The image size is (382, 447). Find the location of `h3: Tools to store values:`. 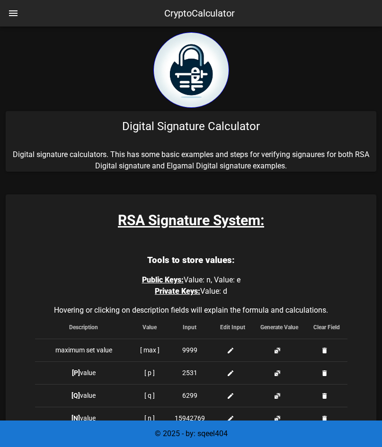

h3: Tools to store values: is located at coordinates (191, 260).